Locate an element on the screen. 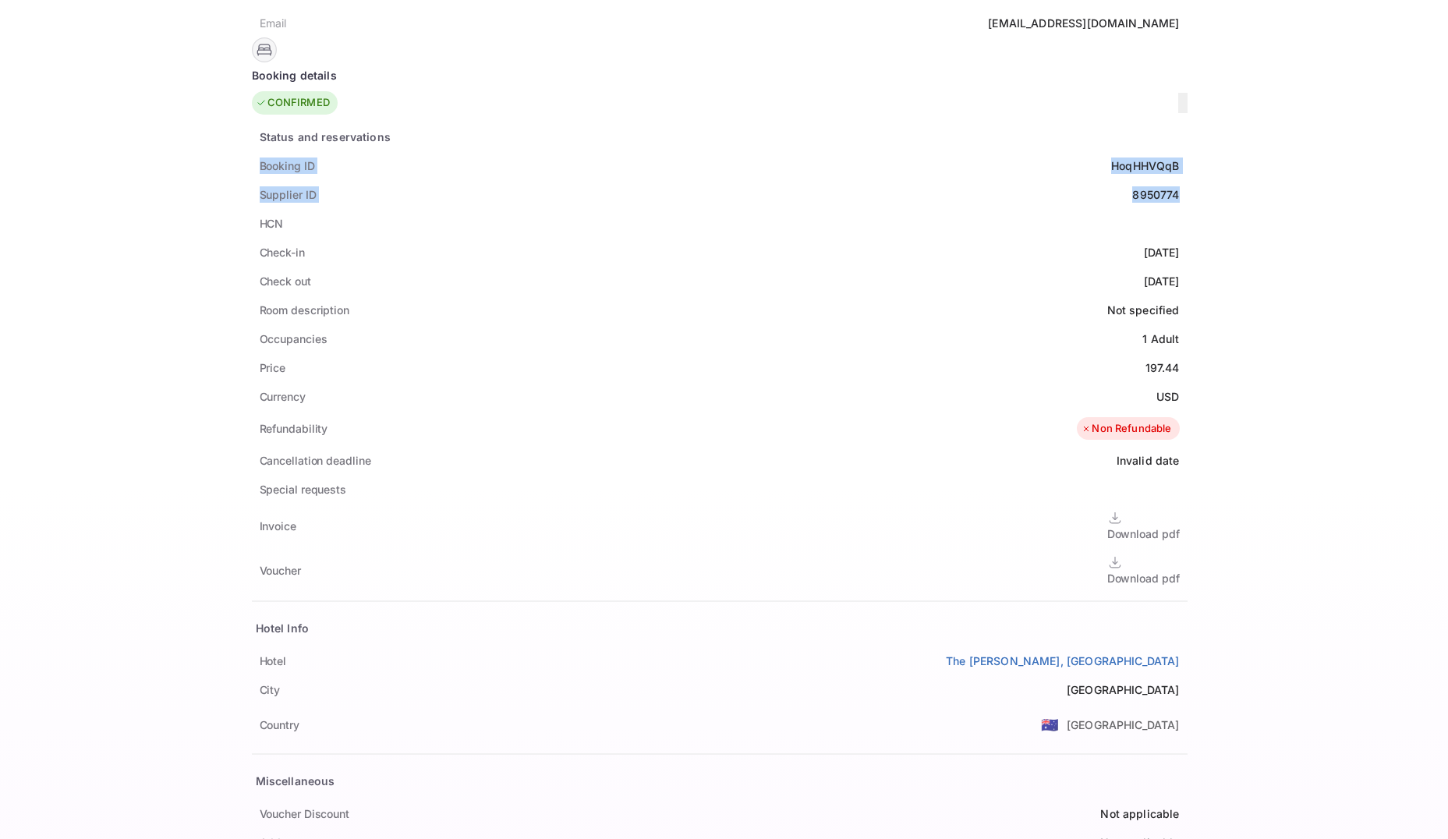  div: Invoice is located at coordinates (278, 525).